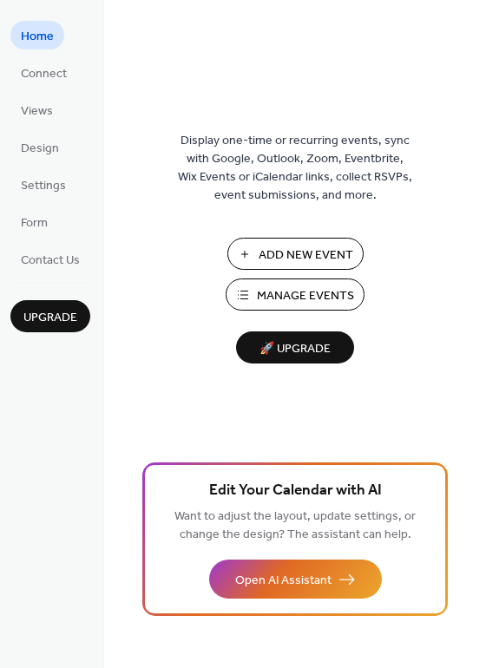 The width and height of the screenshot is (486, 668). I want to click on span: Contact Us, so click(50, 260).